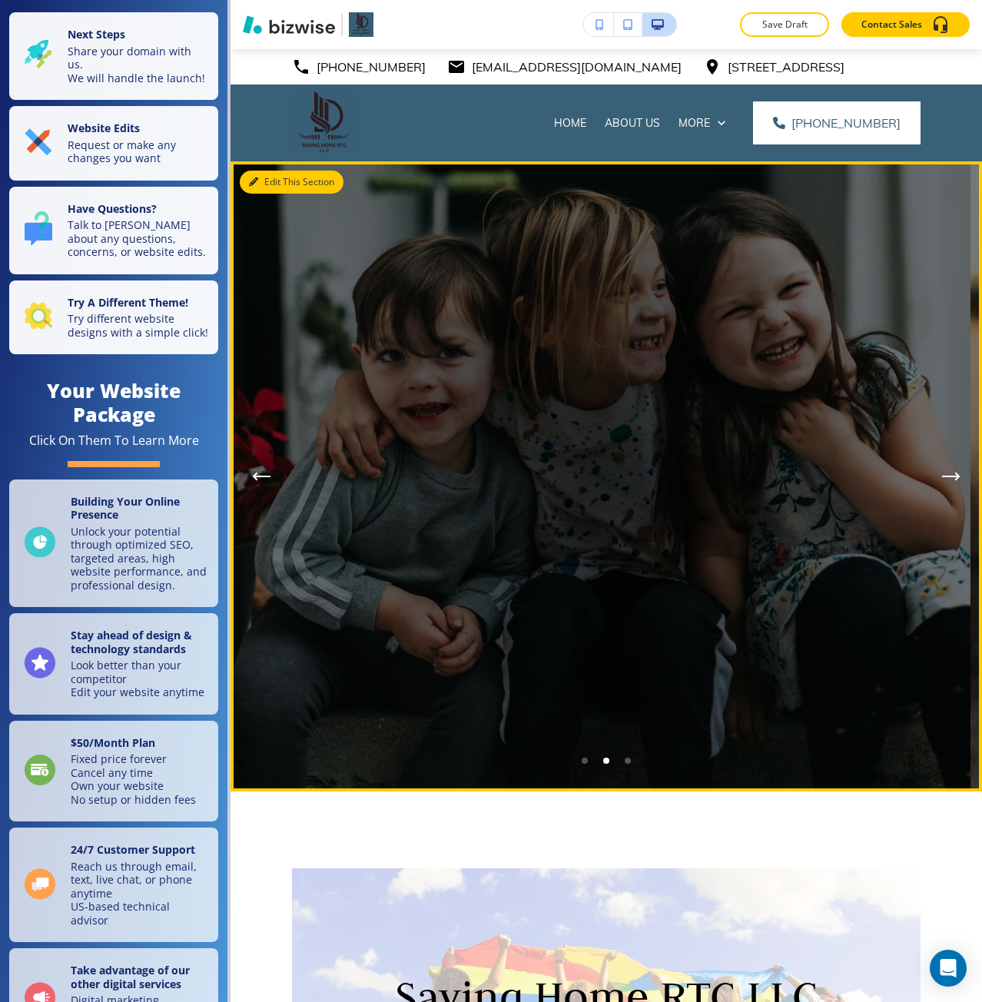 The width and height of the screenshot is (982, 1002). I want to click on strong: Try A Different Theme!, so click(128, 302).